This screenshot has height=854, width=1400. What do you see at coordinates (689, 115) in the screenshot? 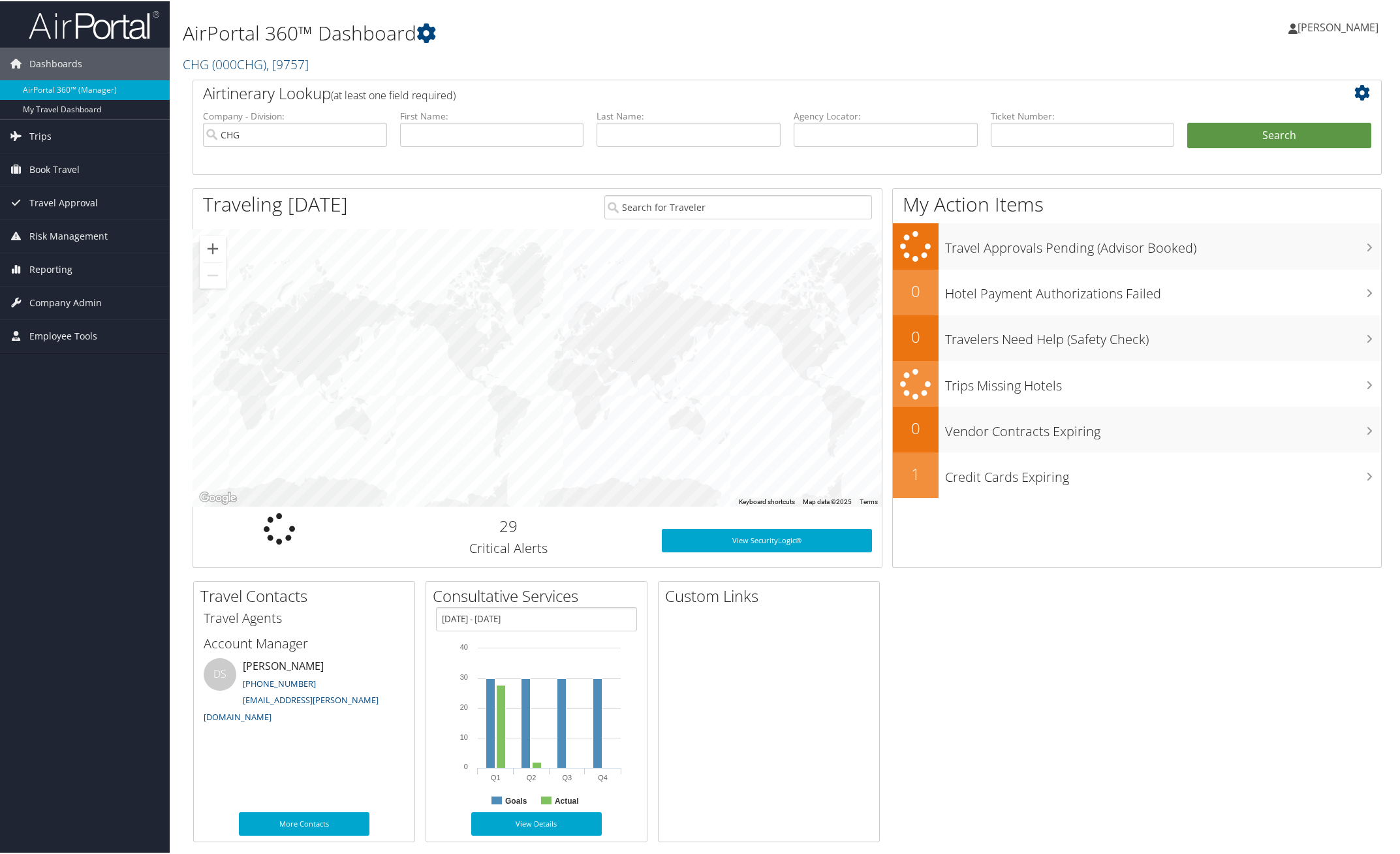
I see `label: Last Name:` at bounding box center [689, 115].